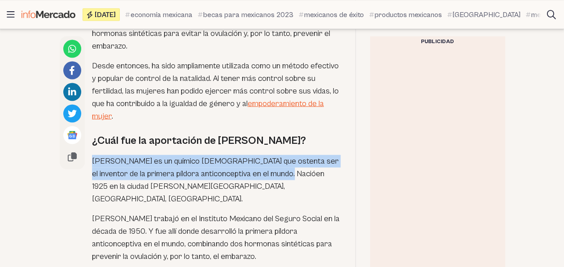  What do you see at coordinates (245, 14) in the screenshot?
I see `a: becas para mexicanos 2023` at bounding box center [245, 14].